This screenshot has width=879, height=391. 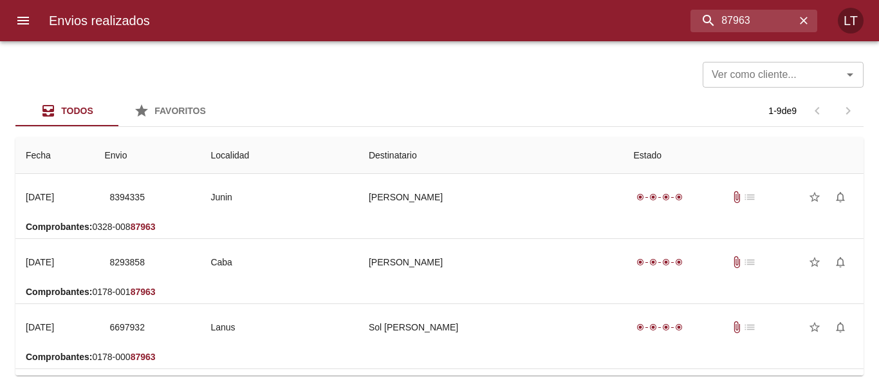 What do you see at coordinates (23, 21) in the screenshot?
I see `button: menu` at bounding box center [23, 21].